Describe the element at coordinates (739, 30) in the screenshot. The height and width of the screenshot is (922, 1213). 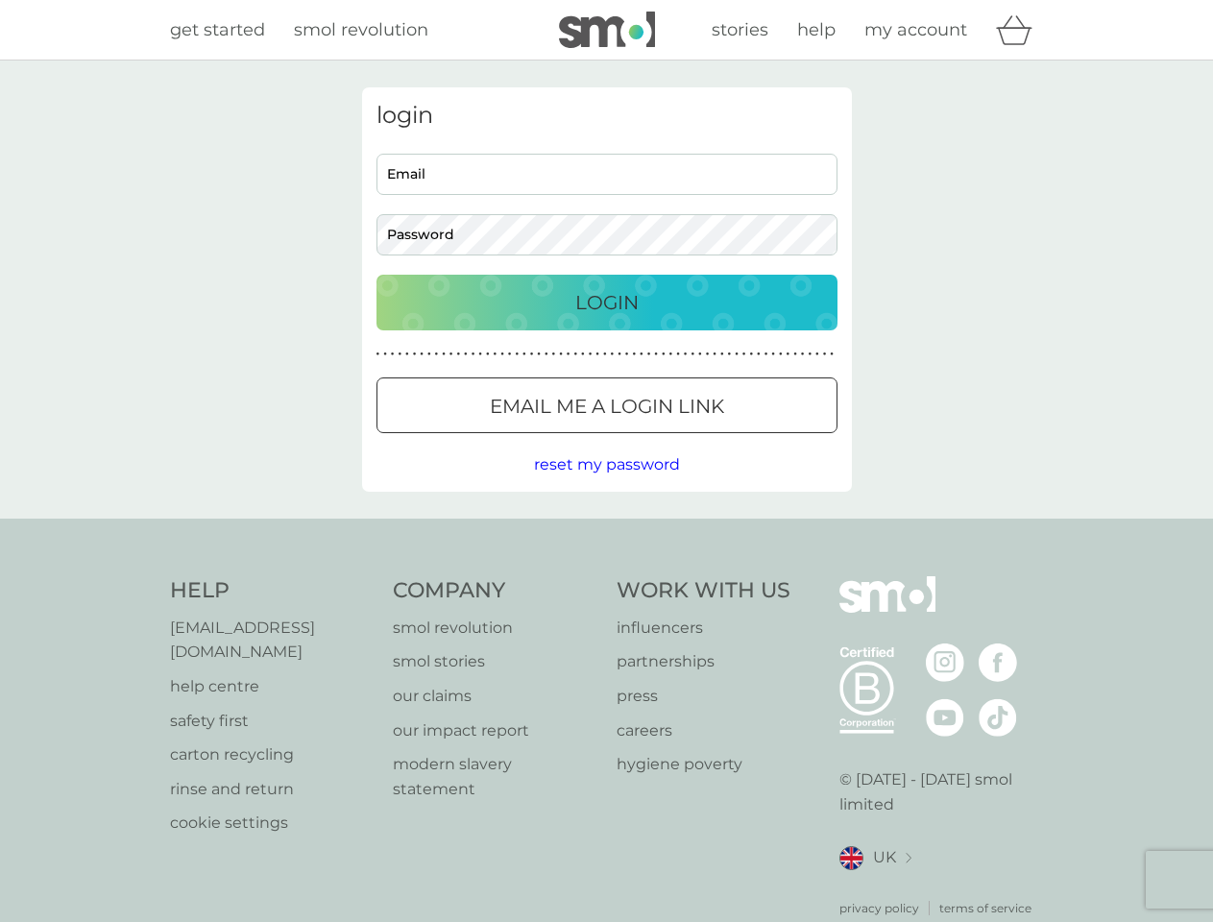
I see `a: stories` at that location.